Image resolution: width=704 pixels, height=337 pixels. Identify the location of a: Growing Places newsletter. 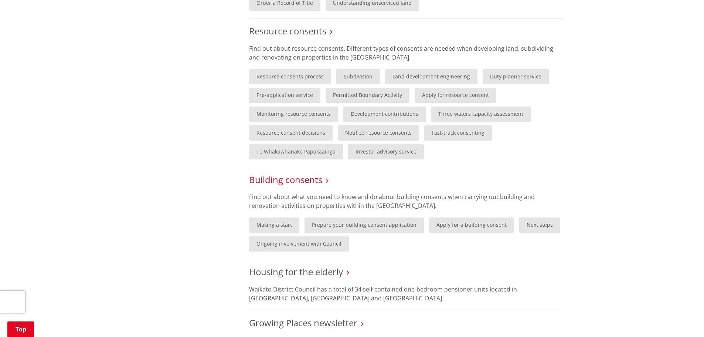
(303, 322).